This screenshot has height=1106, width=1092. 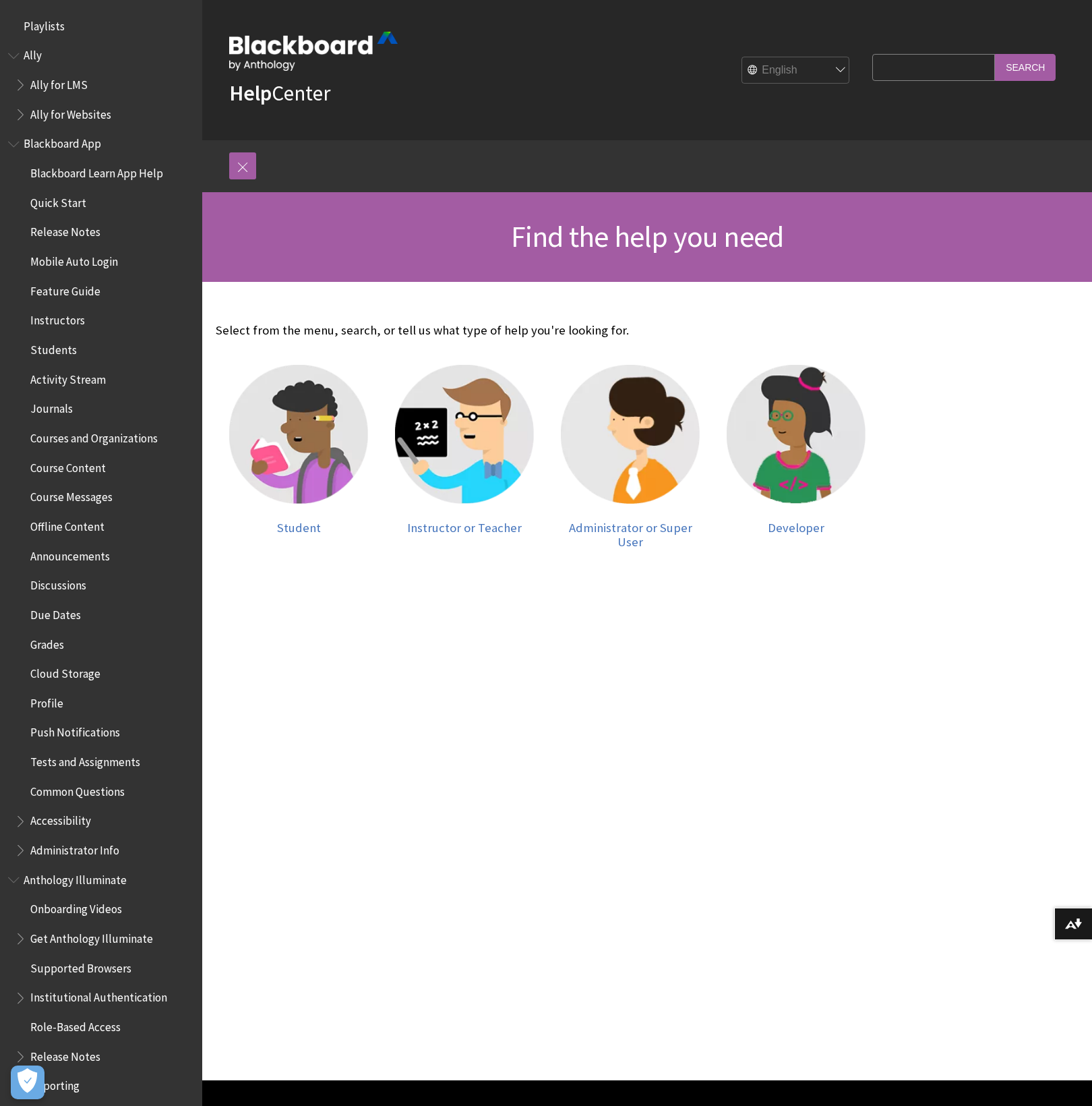 What do you see at coordinates (299, 457) in the screenshot?
I see `a: Student Student` at bounding box center [299, 457].